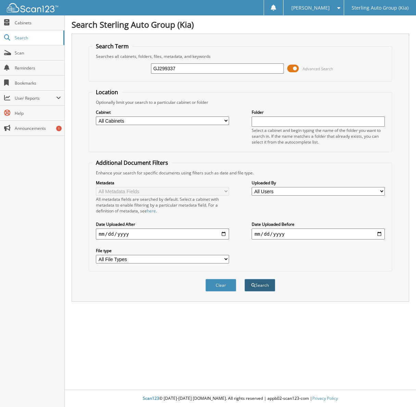  Describe the element at coordinates (38, 83) in the screenshot. I see `span: Bookmarks` at that location.